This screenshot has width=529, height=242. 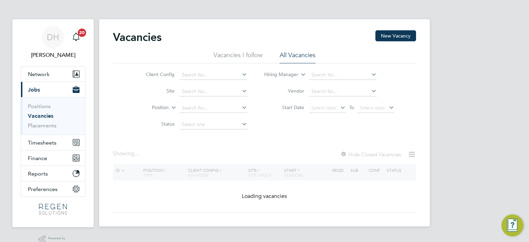 What do you see at coordinates (43, 189) in the screenshot?
I see `span: Preferences` at bounding box center [43, 189].